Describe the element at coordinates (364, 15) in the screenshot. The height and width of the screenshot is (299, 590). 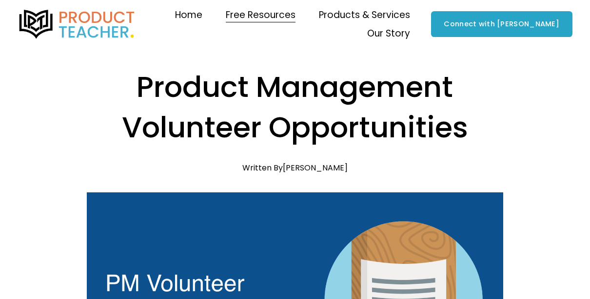
I see `span: Products & Services` at that location.